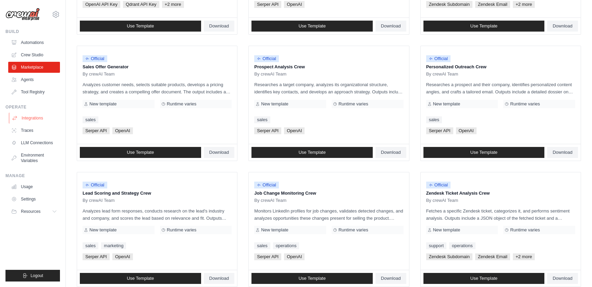  Describe the element at coordinates (33, 175) in the screenshot. I see `div: Manage` at that location.